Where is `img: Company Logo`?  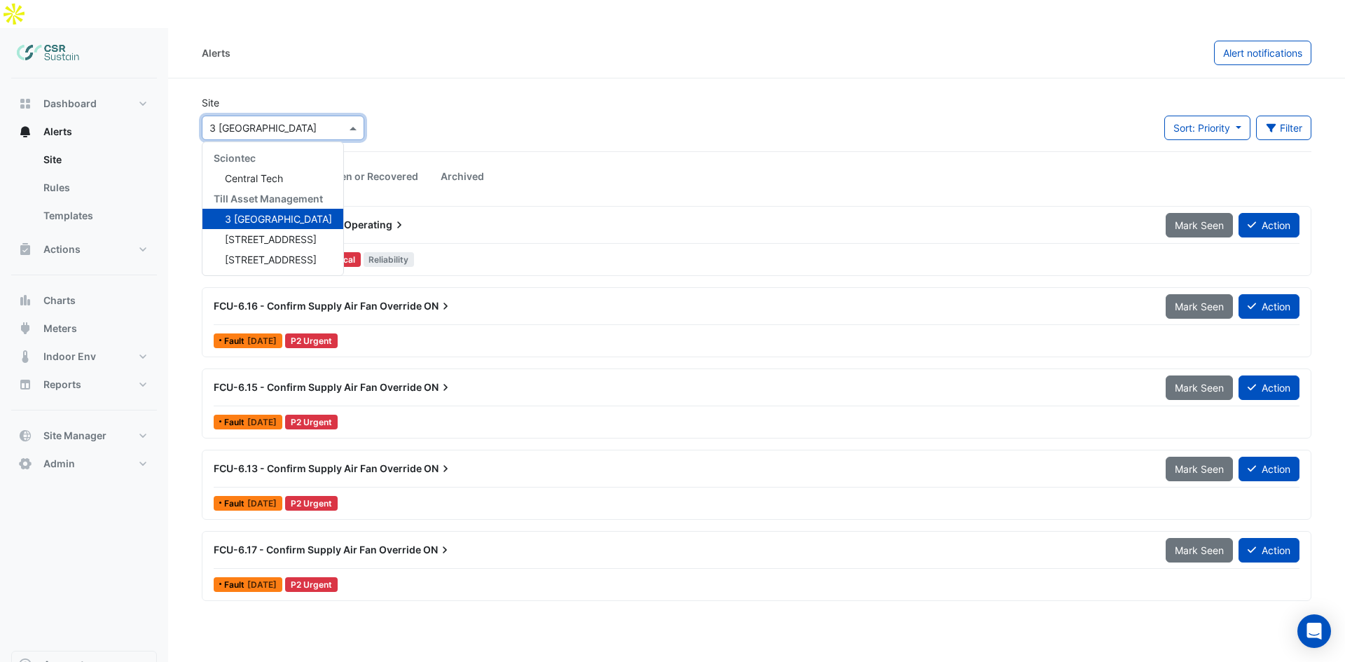 img: Company Logo is located at coordinates (48, 53).